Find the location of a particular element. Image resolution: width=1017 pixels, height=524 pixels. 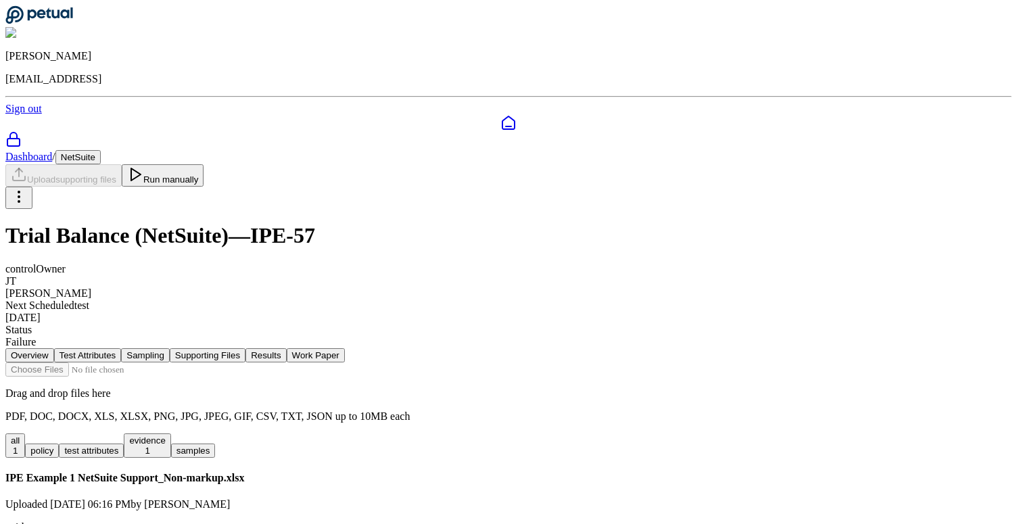

div: control Owner is located at coordinates (509, 269).